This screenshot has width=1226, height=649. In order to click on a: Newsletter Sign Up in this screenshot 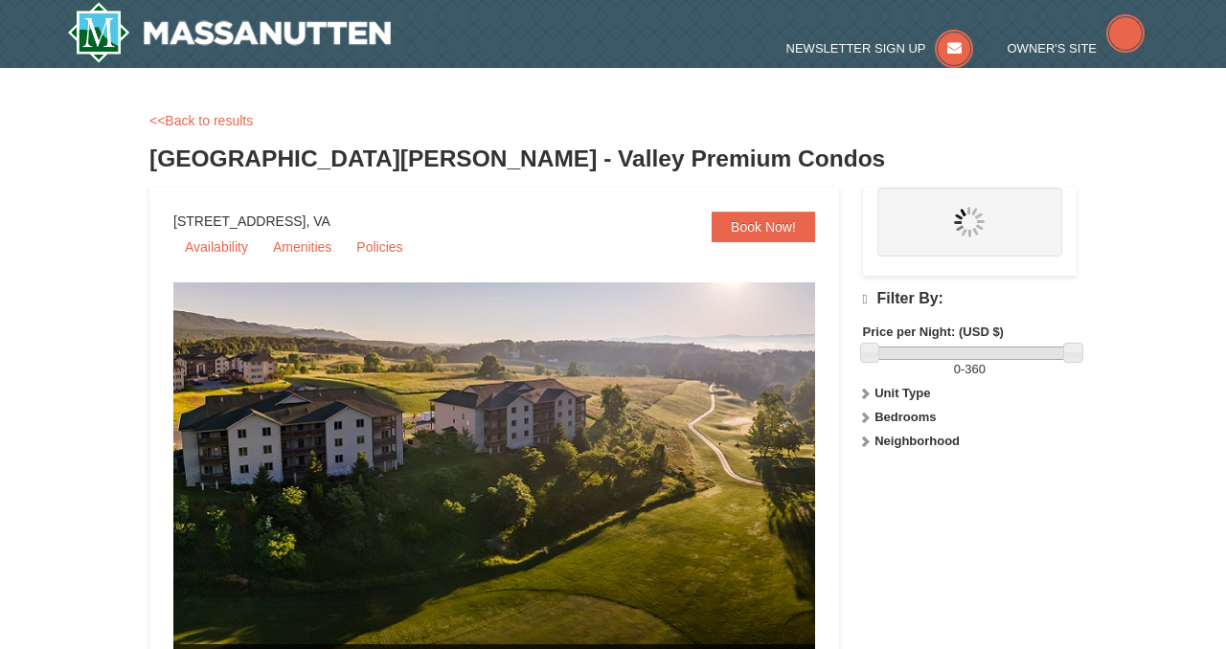, I will do `click(880, 48)`.